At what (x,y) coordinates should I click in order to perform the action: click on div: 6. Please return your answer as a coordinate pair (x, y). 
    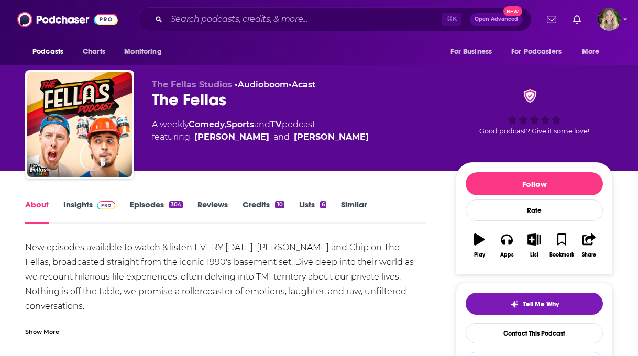
    Looking at the image, I should click on (323, 205).